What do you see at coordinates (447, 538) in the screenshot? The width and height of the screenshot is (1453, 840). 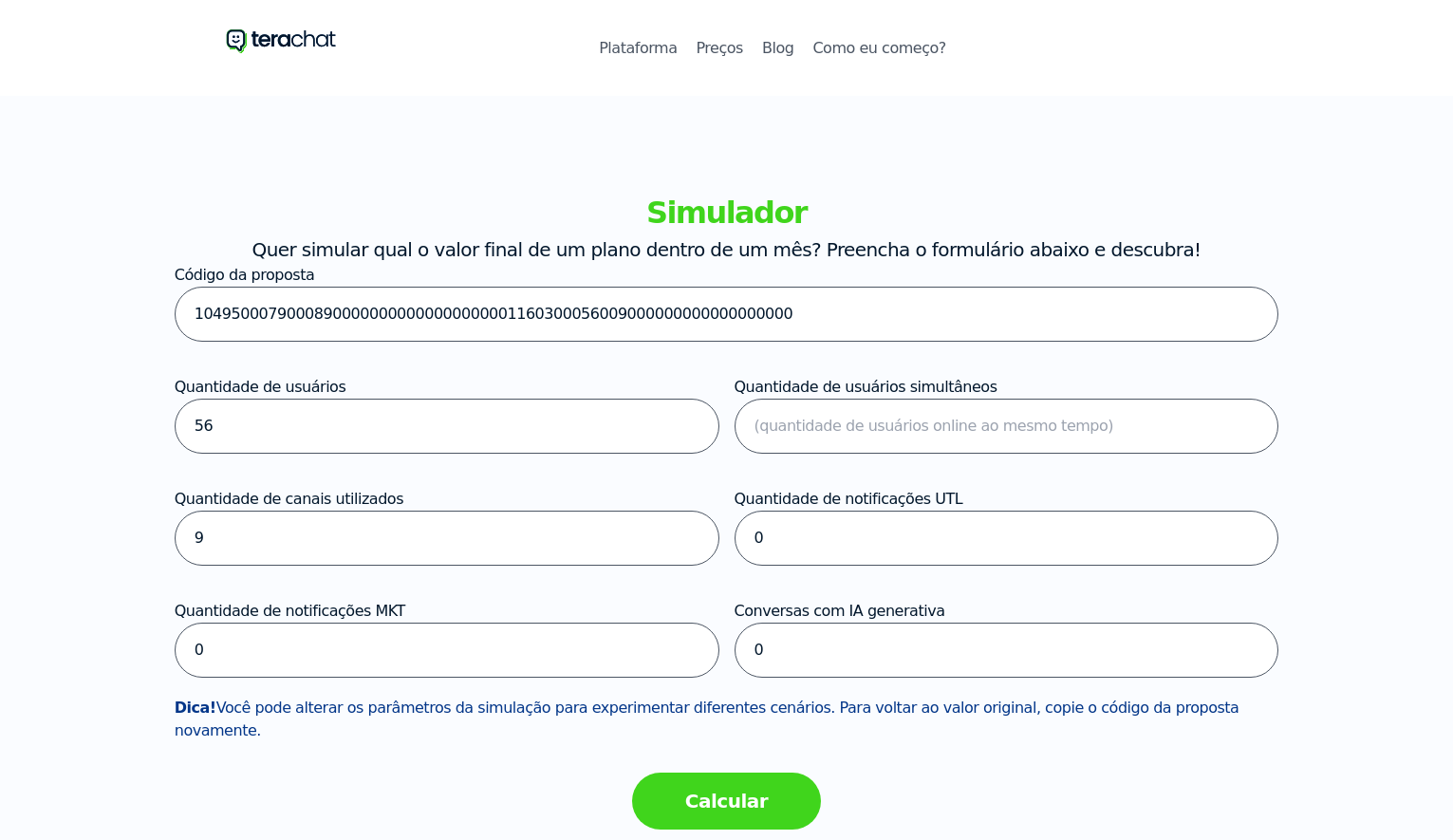 I see `input: (números de whatsapp, bots telegram, etc)` at bounding box center [447, 538].